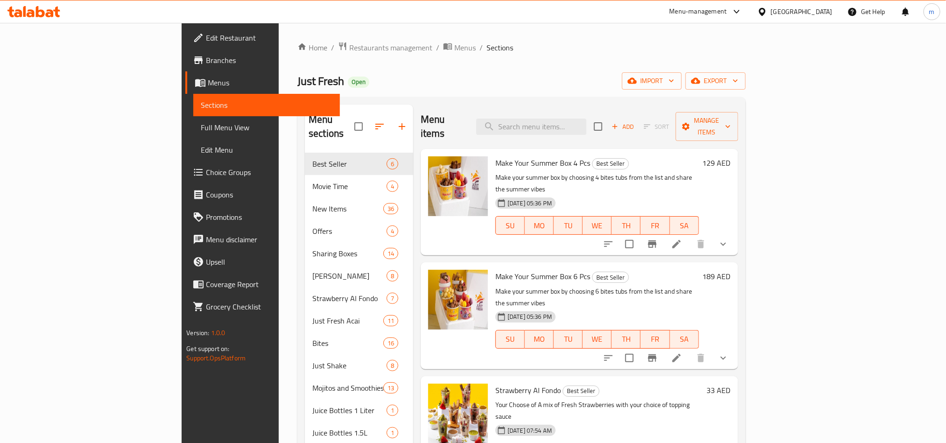 This screenshot has width=946, height=443. What do you see at coordinates (269, 284) in the screenshot?
I see `span: Coverage Report` at bounding box center [269, 284].